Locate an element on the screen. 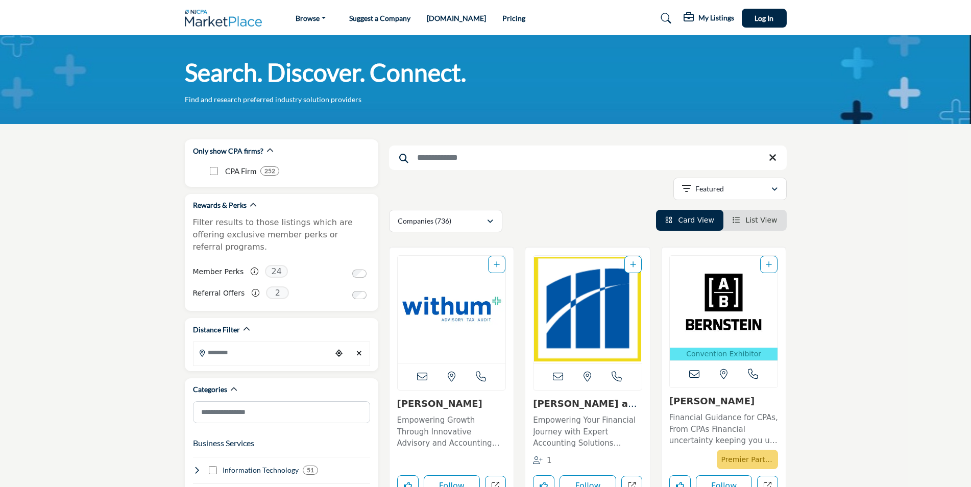  a: Search is located at coordinates (664, 18).